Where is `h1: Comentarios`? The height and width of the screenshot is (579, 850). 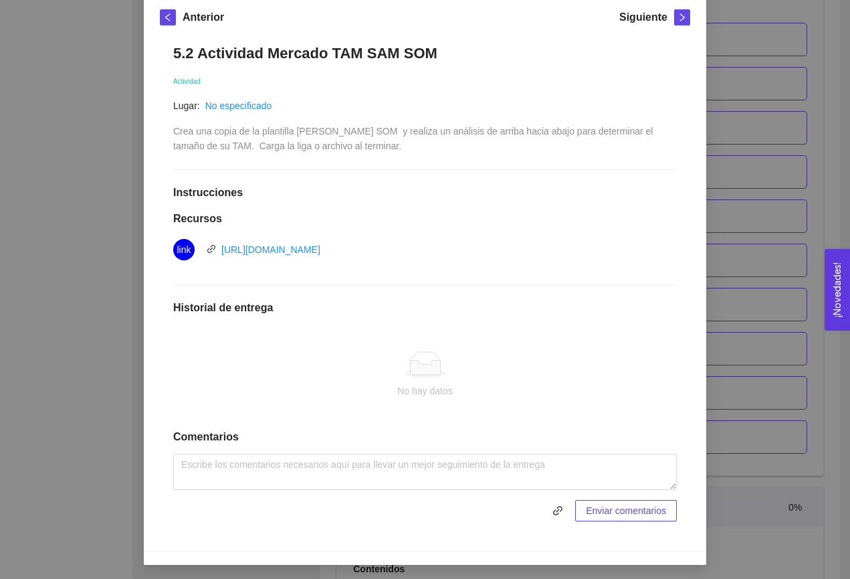 h1: Comentarios is located at coordinates (425, 437).